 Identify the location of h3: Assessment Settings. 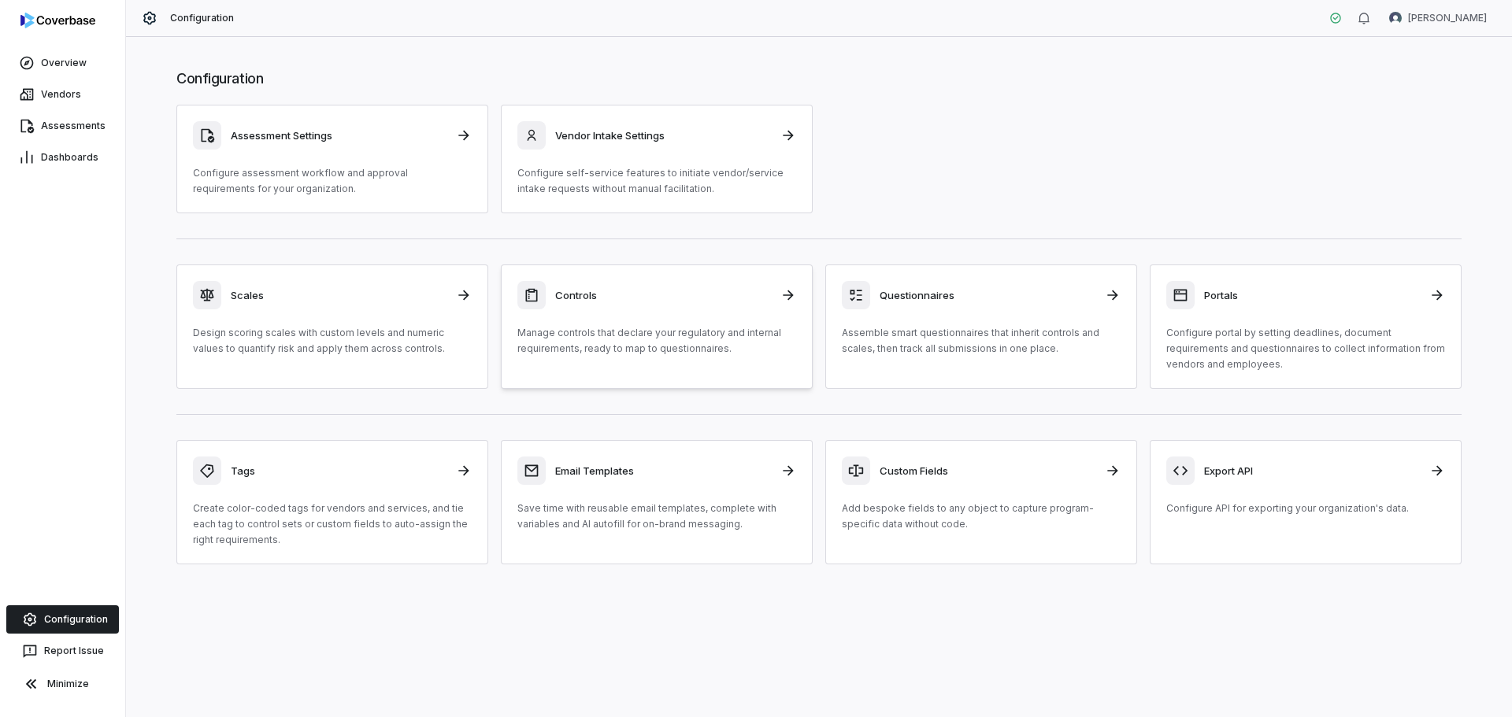
(339, 135).